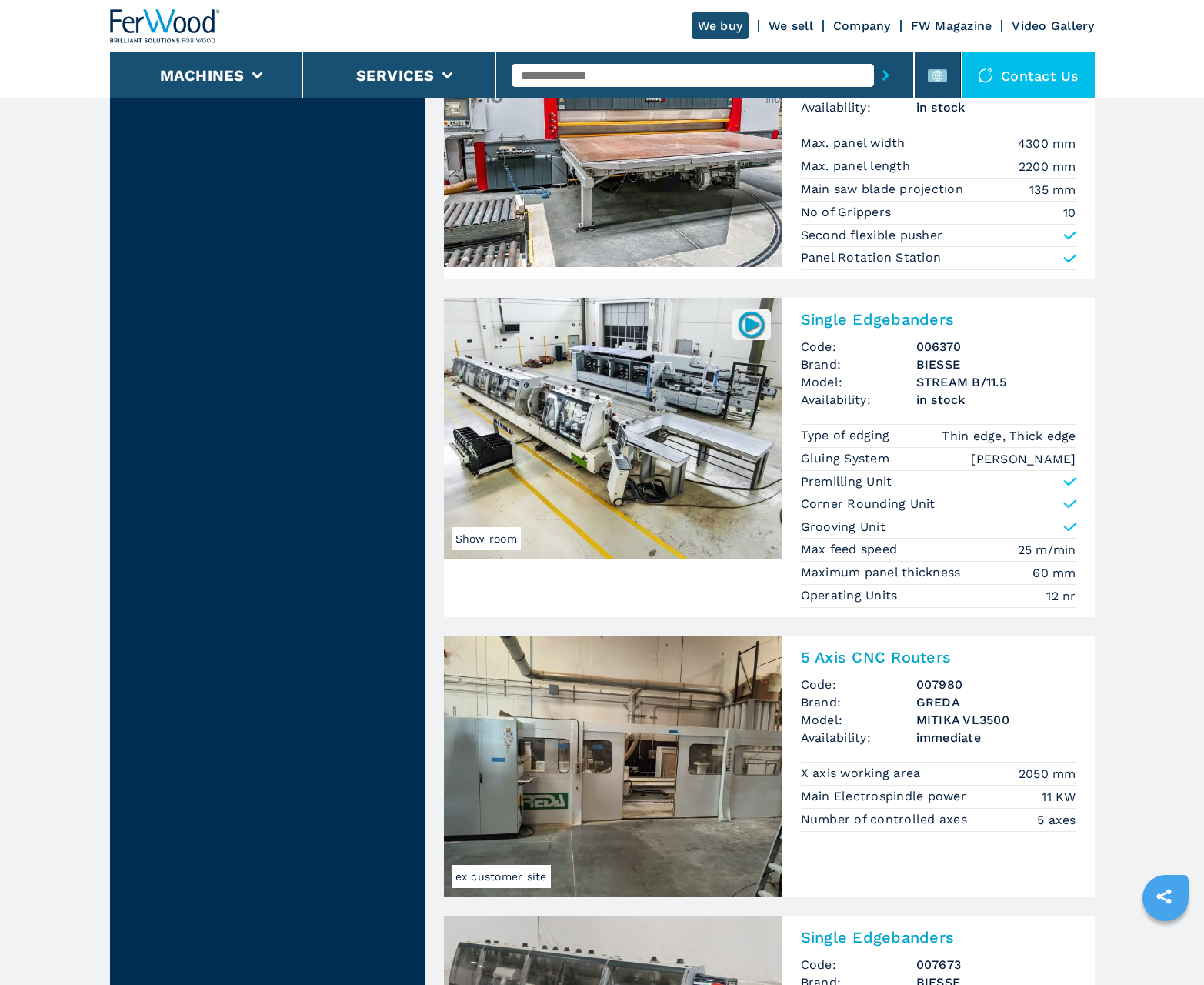 The image size is (1204, 985). Describe the element at coordinates (997, 738) in the screenshot. I see `span: immediate` at that location.